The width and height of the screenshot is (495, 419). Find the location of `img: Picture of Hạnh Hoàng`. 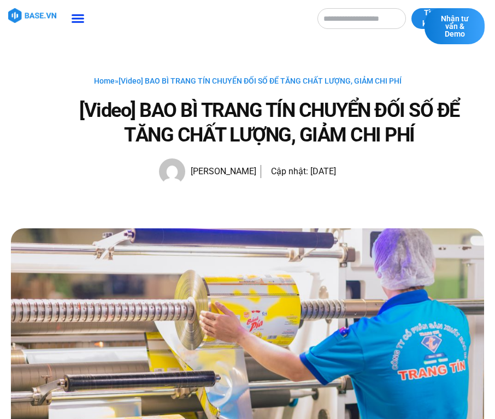

img: Picture of Hạnh Hoàng is located at coordinates (172, 172).